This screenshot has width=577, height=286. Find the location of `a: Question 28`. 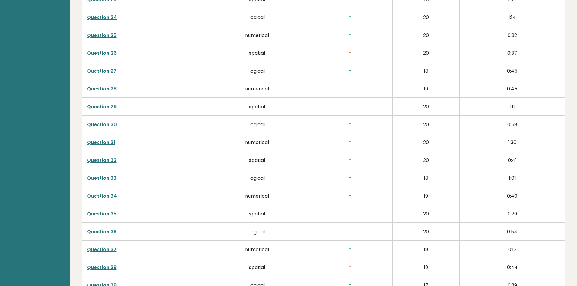

a: Question 28 is located at coordinates (102, 89).